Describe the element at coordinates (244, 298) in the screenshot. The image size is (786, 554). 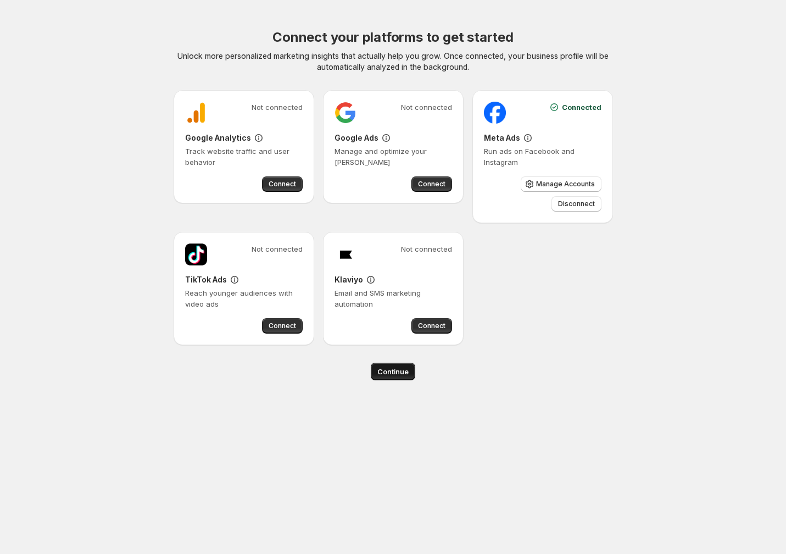
I see `p: Reach younger audiences with video ads` at that location.